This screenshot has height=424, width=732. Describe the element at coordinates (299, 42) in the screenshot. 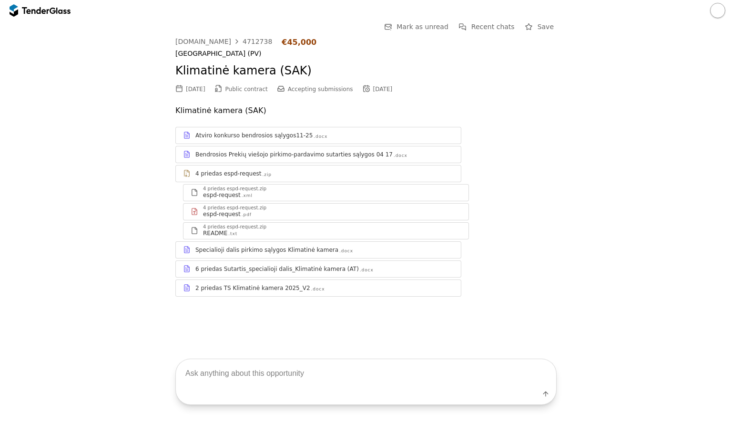

I see `div: €45,000` at that location.